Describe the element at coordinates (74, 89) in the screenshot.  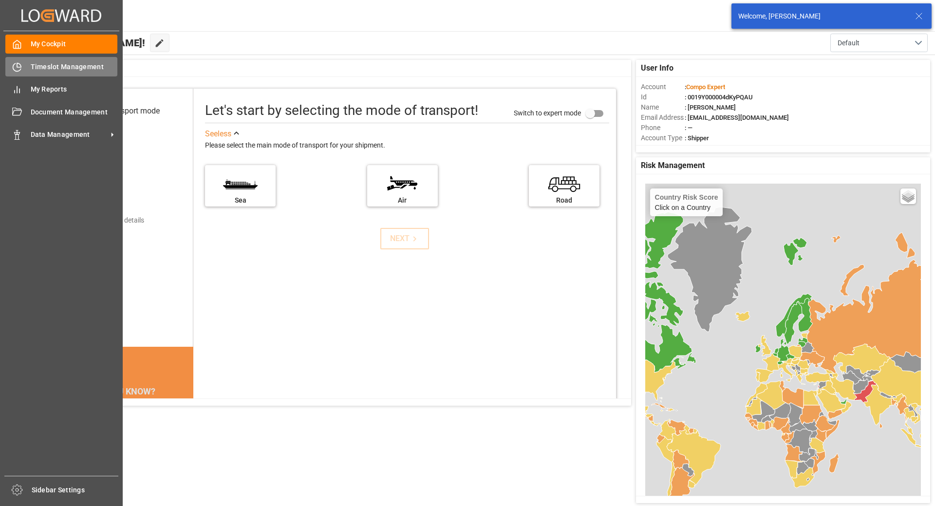
I see `span: My Reports` at that location.